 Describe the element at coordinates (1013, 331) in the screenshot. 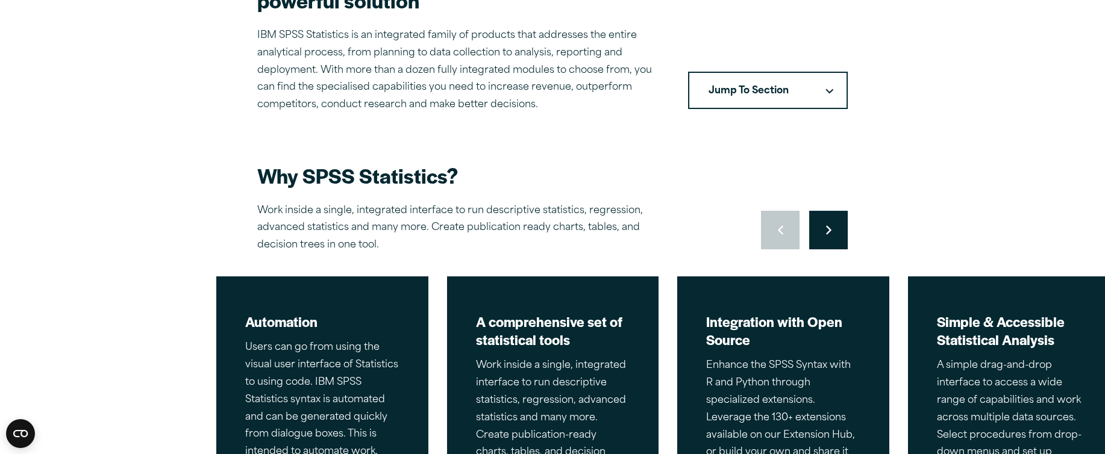

I see `h2: Simple & Accessible Statistical Analysis` at that location.